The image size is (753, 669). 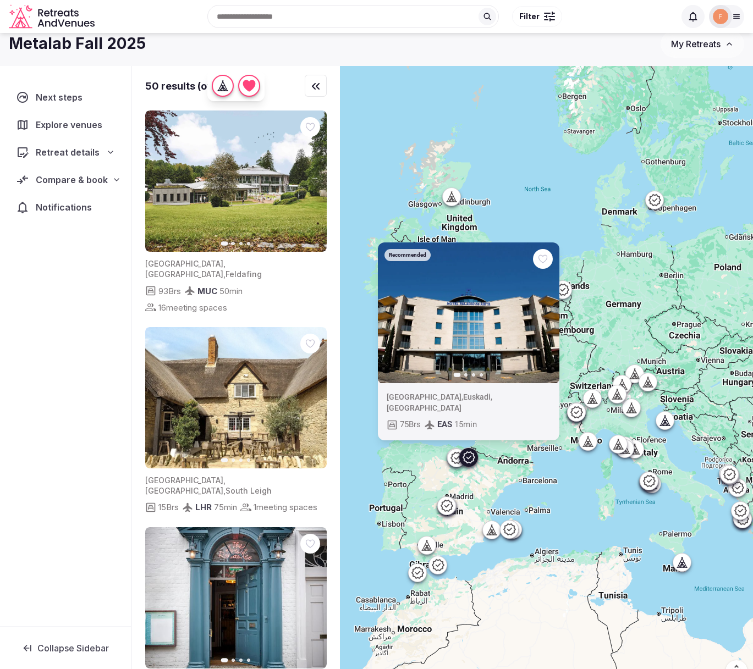 I want to click on a: Explore venues, so click(x=65, y=125).